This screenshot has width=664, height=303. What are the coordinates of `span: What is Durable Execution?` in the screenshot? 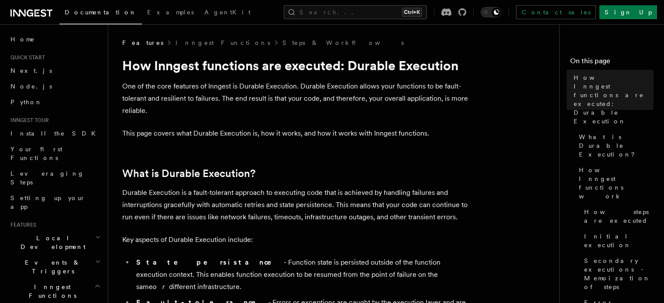 It's located at (616, 146).